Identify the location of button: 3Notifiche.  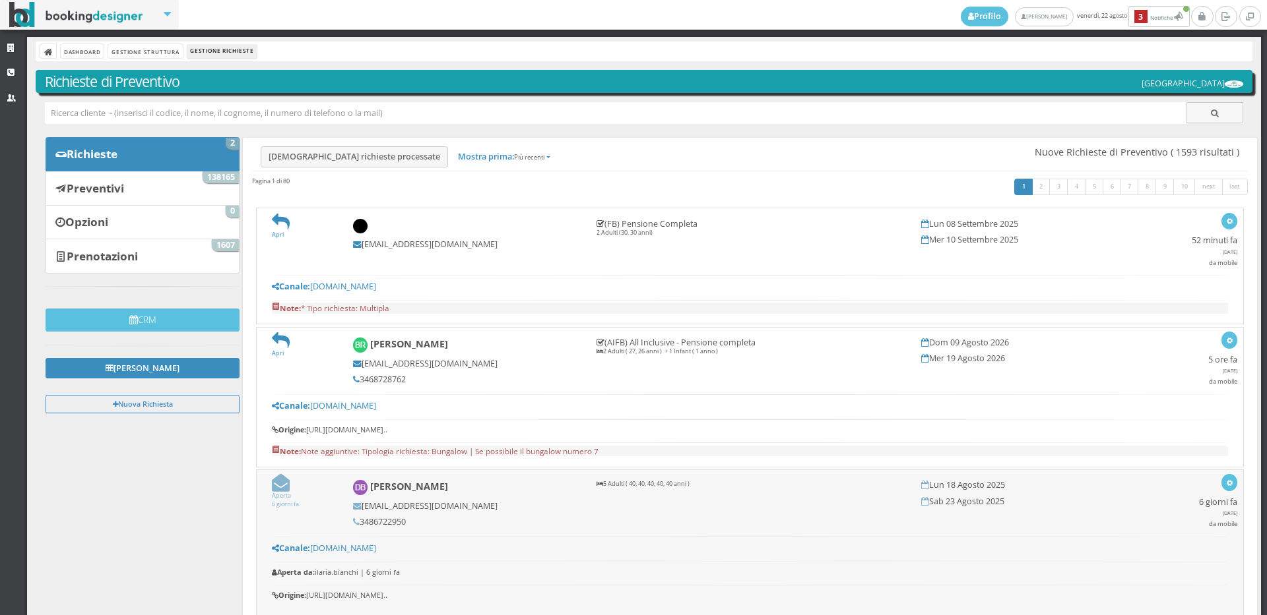
(1158, 16).